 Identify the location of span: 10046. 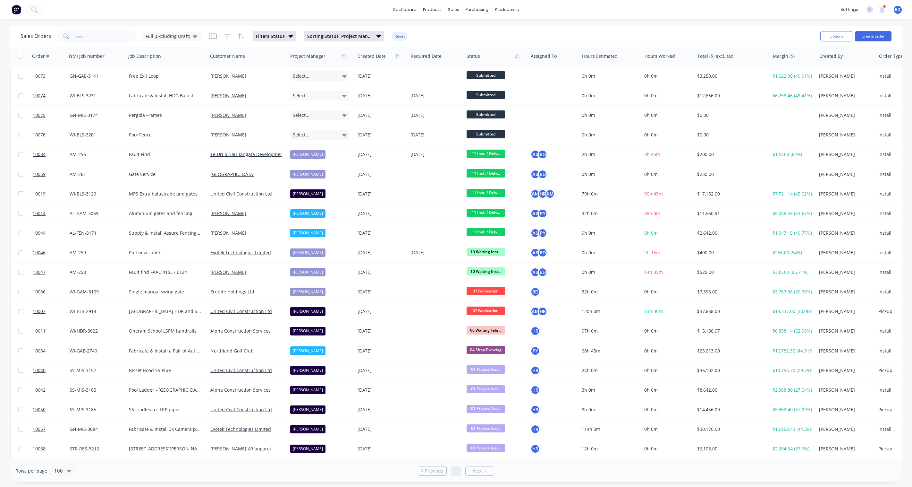
(39, 252).